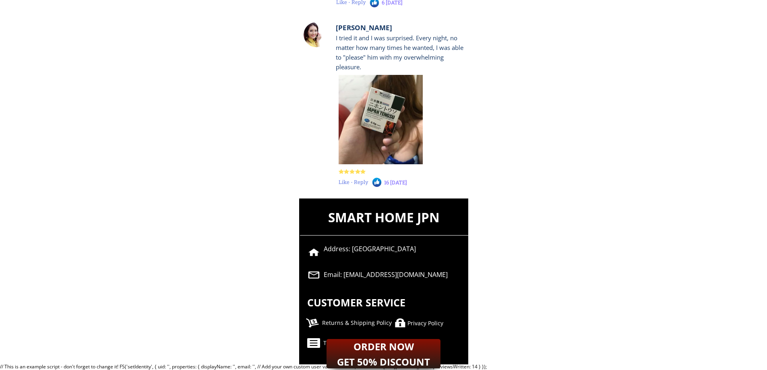  Describe the element at coordinates (341, 342) in the screenshot. I see `font: Terms of Use` at that location.